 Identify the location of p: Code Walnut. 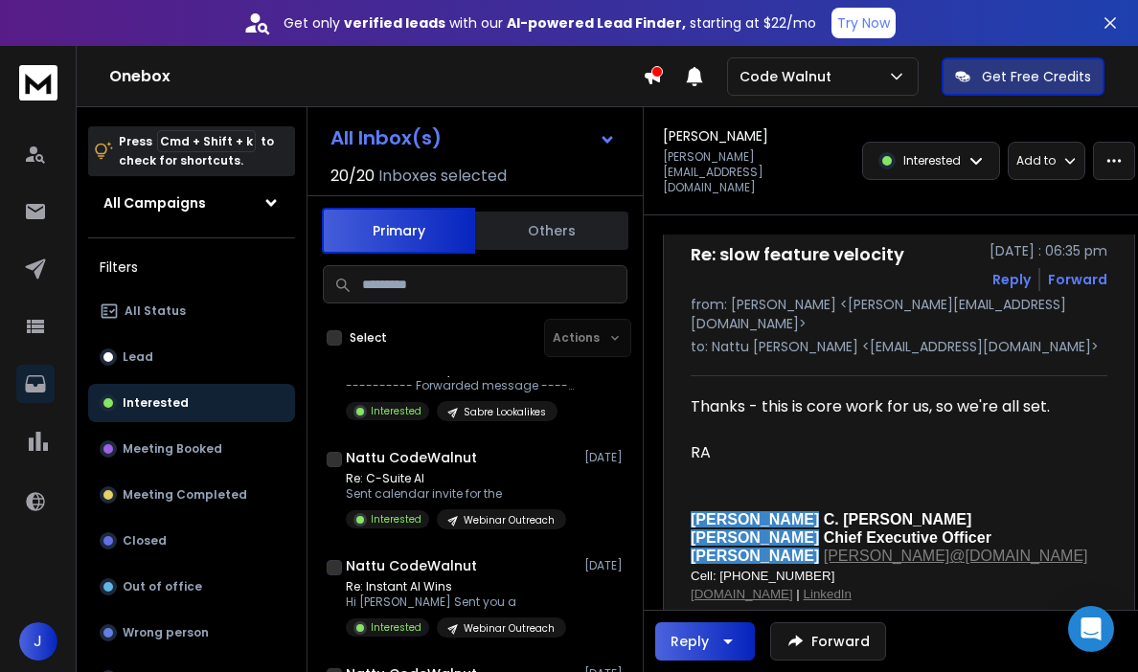
(789, 77).